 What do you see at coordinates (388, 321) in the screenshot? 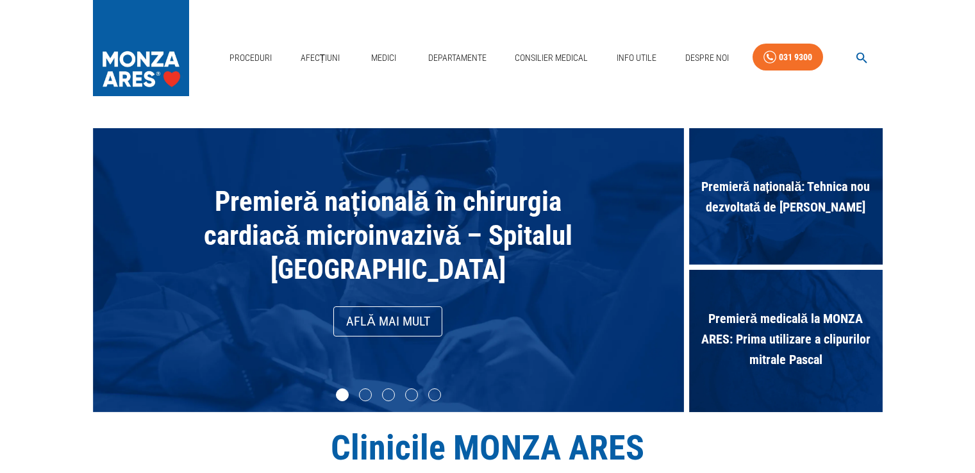
I see `a: Află mai mult` at bounding box center [388, 321].